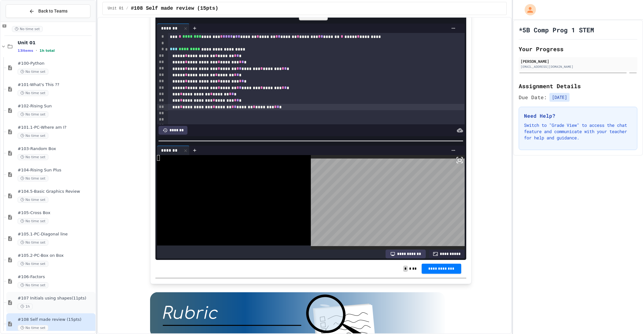  Describe the element at coordinates (56, 256) in the screenshot. I see `span: #105.2-PC-Box on Box` at that location.